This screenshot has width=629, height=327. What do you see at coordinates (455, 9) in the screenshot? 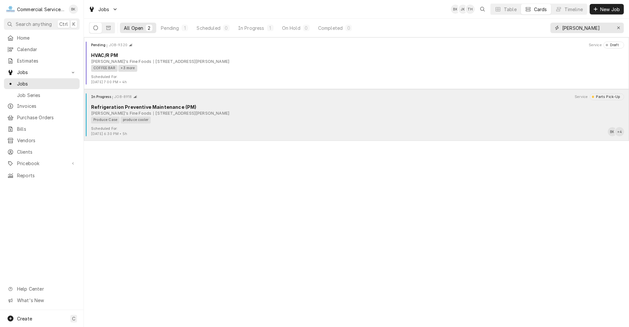
I see `div: Brian Key's Avatar` at bounding box center [455, 9].